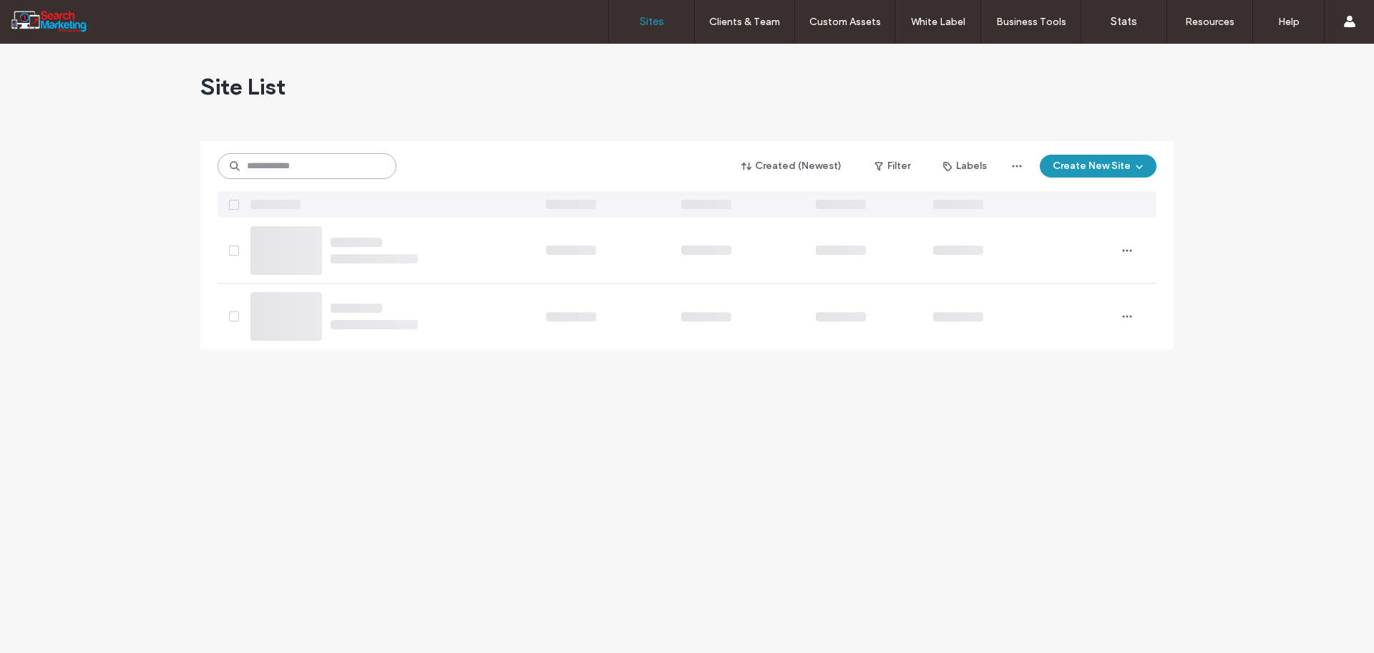 This screenshot has width=1374, height=653. I want to click on label: Sites, so click(652, 21).